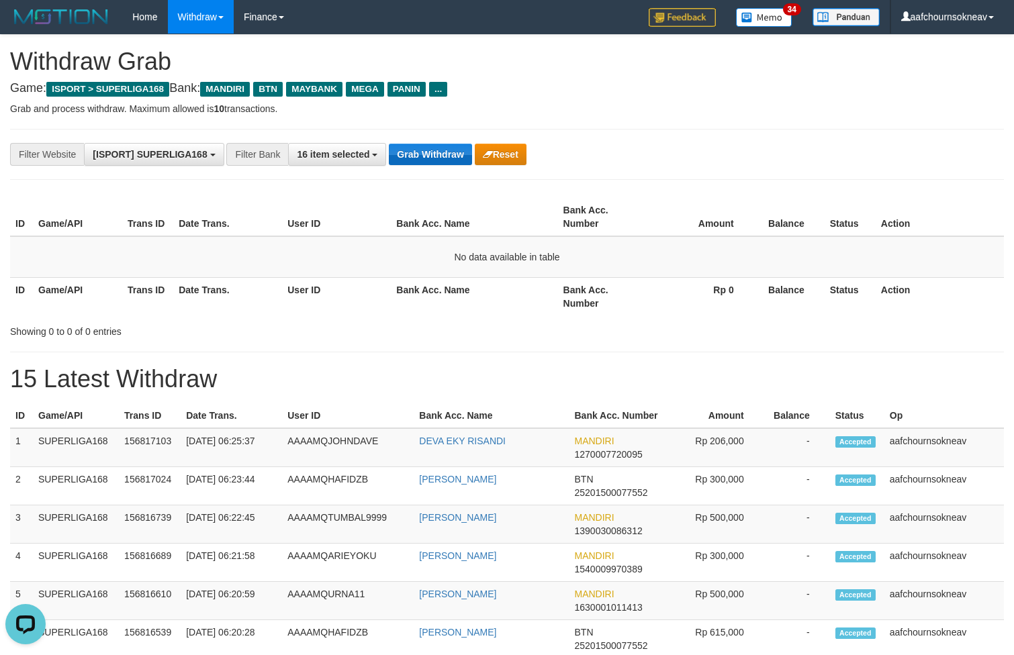 The width and height of the screenshot is (1014, 655). Describe the element at coordinates (507, 62) in the screenshot. I see `h1: Withdraw Grab` at that location.